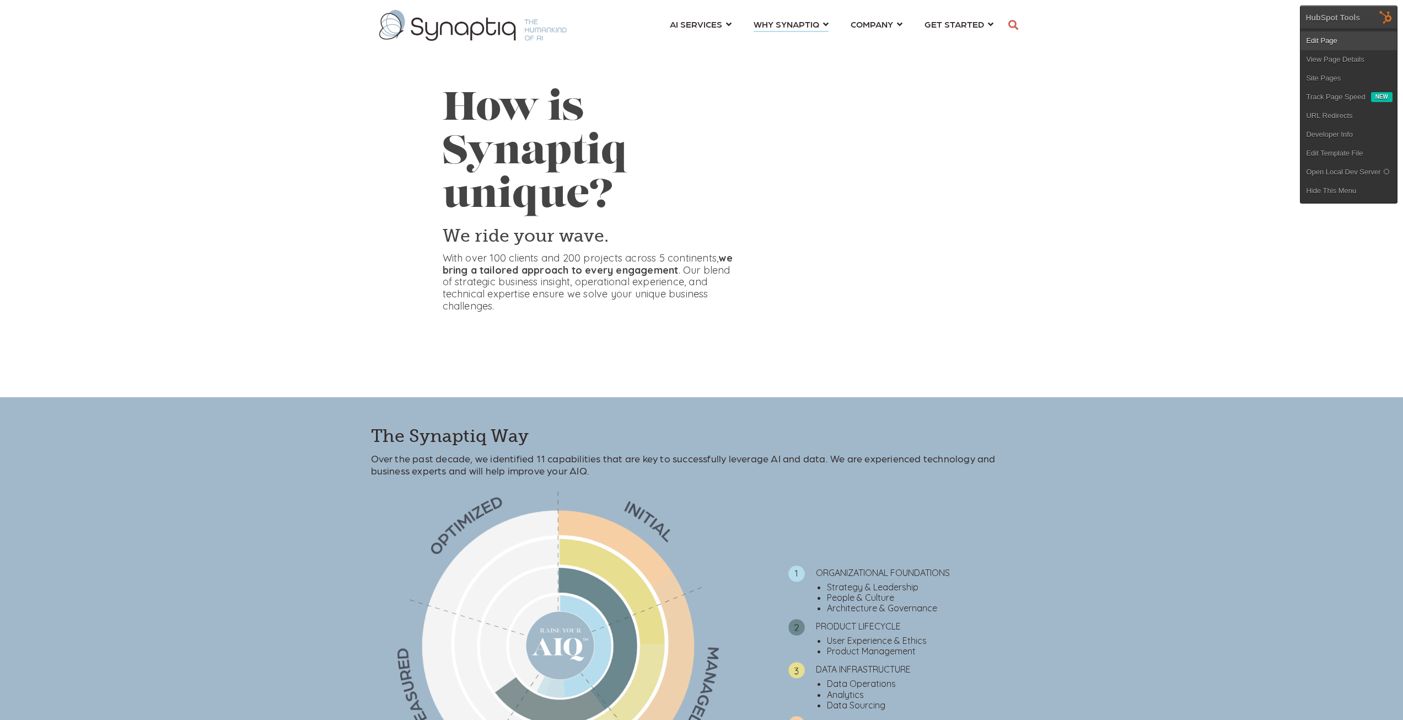  I want to click on a: GET STARTED, so click(959, 24).